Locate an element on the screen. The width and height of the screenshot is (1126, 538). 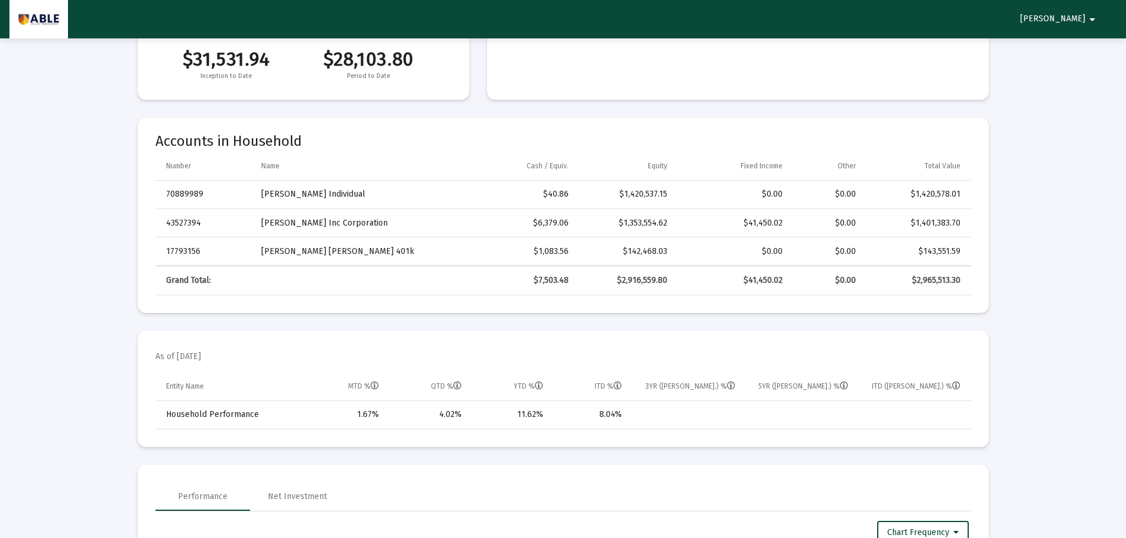
span: Chart Frequency is located at coordinates (923, 533).